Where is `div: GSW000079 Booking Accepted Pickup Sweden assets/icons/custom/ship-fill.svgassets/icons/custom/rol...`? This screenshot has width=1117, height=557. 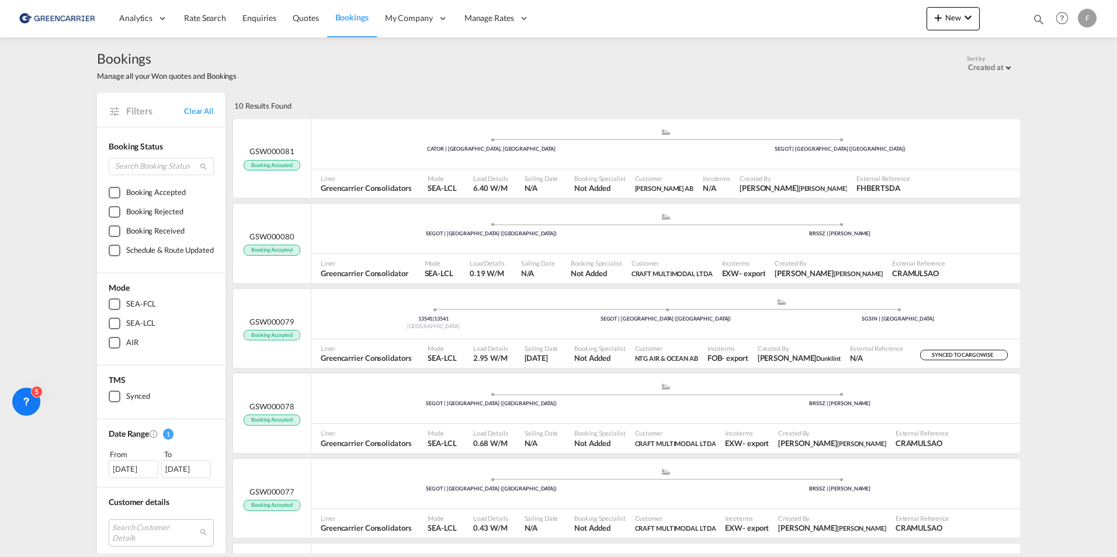 div: GSW000079 Booking Accepted Pickup Sweden assets/icons/custom/ship-fill.svgassets/icons/custom/rol... is located at coordinates (626, 329).